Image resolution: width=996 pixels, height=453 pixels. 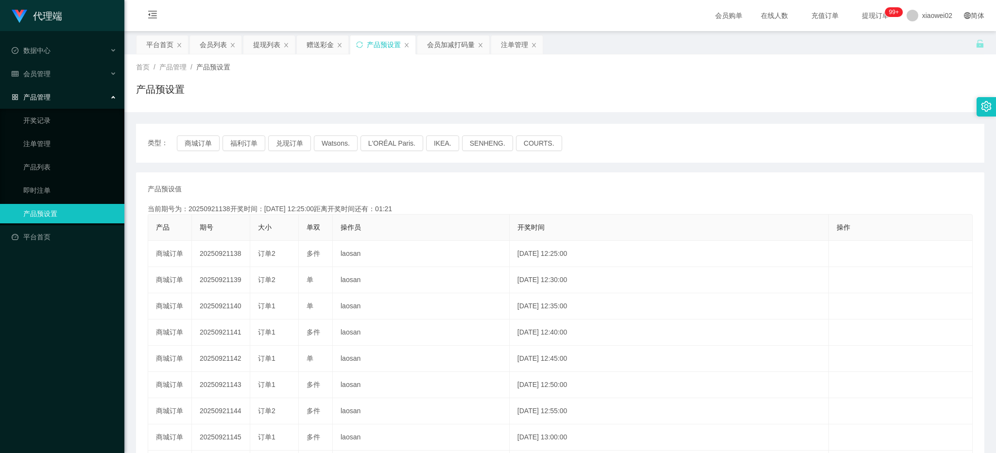 What do you see at coordinates (986, 106) in the screenshot?
I see `i: 图标: setting` at bounding box center [986, 106].